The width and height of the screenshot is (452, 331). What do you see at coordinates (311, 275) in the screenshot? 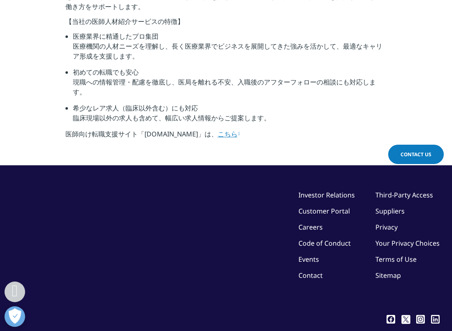
I see `a: Contact` at bounding box center [311, 275].